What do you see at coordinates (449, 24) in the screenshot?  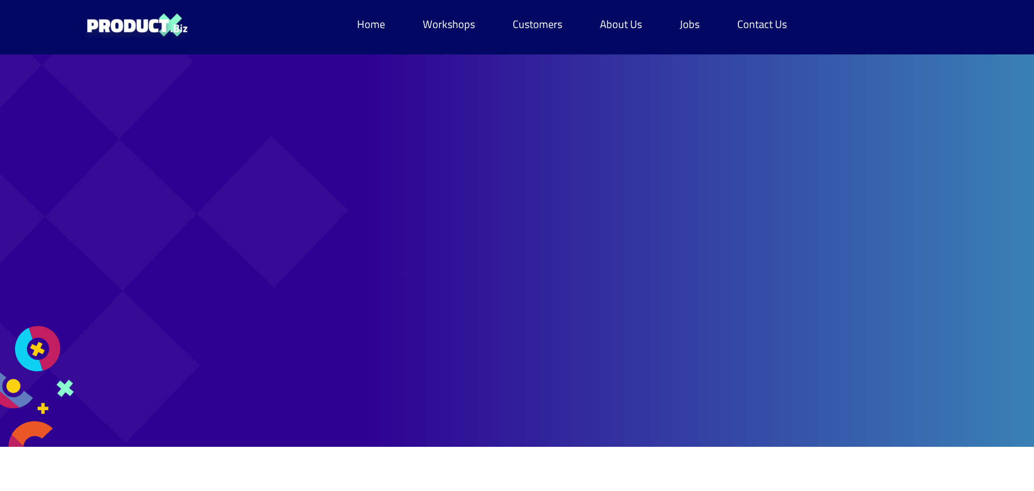 I see `a: Workshops` at bounding box center [449, 24].